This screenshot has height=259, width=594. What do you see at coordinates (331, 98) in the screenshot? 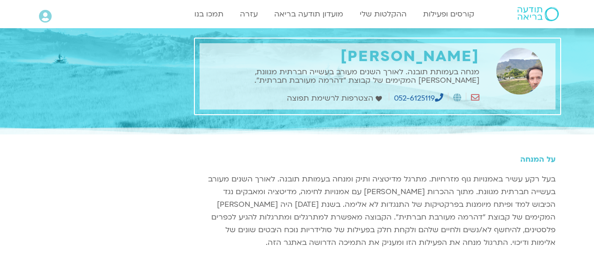
I see `span: הצטרפות לרשימת תפוצה` at bounding box center [331, 98].